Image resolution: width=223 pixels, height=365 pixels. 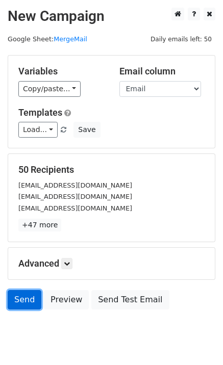 What do you see at coordinates (181, 39) in the screenshot?
I see `span: Daily emails left: 50` at bounding box center [181, 39].